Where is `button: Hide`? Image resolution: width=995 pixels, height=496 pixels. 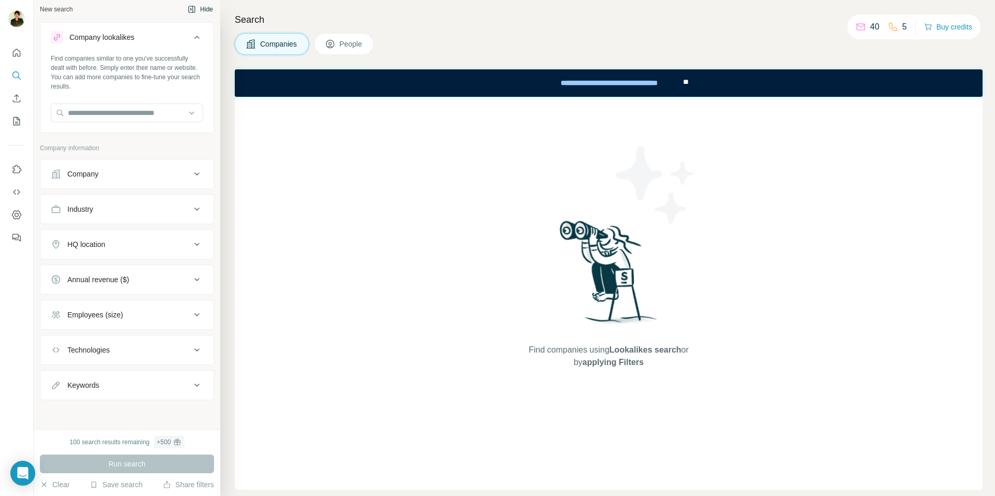
button: Hide is located at coordinates (200, 9).